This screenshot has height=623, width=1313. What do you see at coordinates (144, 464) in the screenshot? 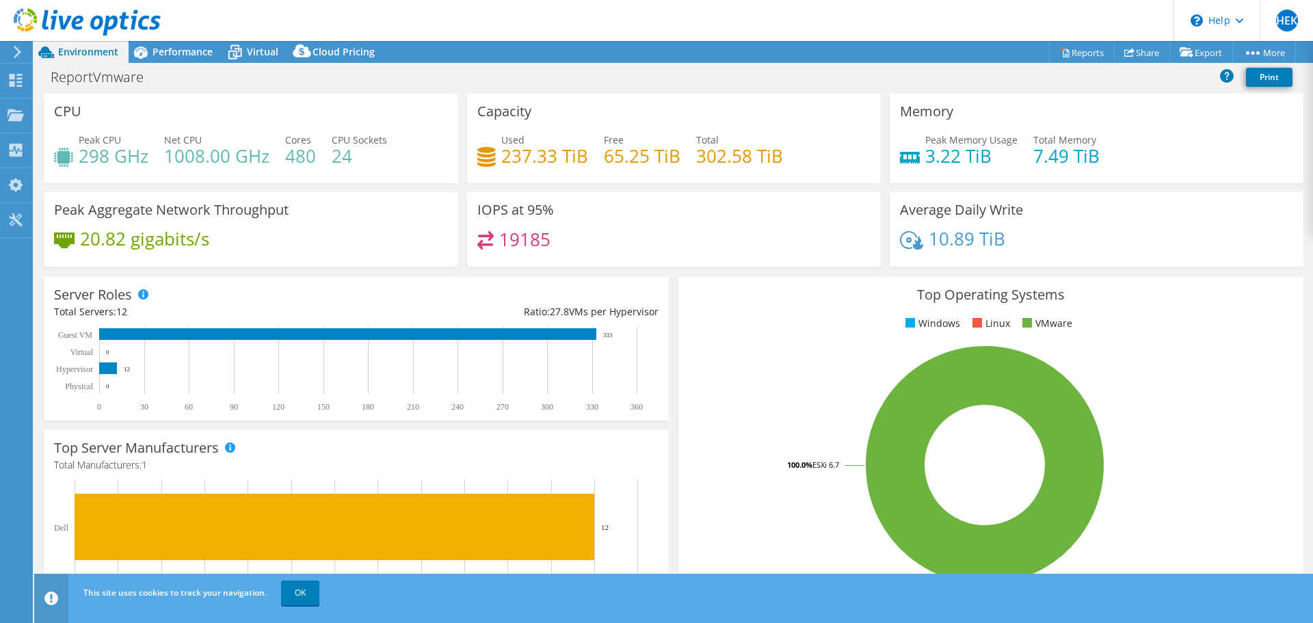
I see `span: 1` at bounding box center [144, 464].